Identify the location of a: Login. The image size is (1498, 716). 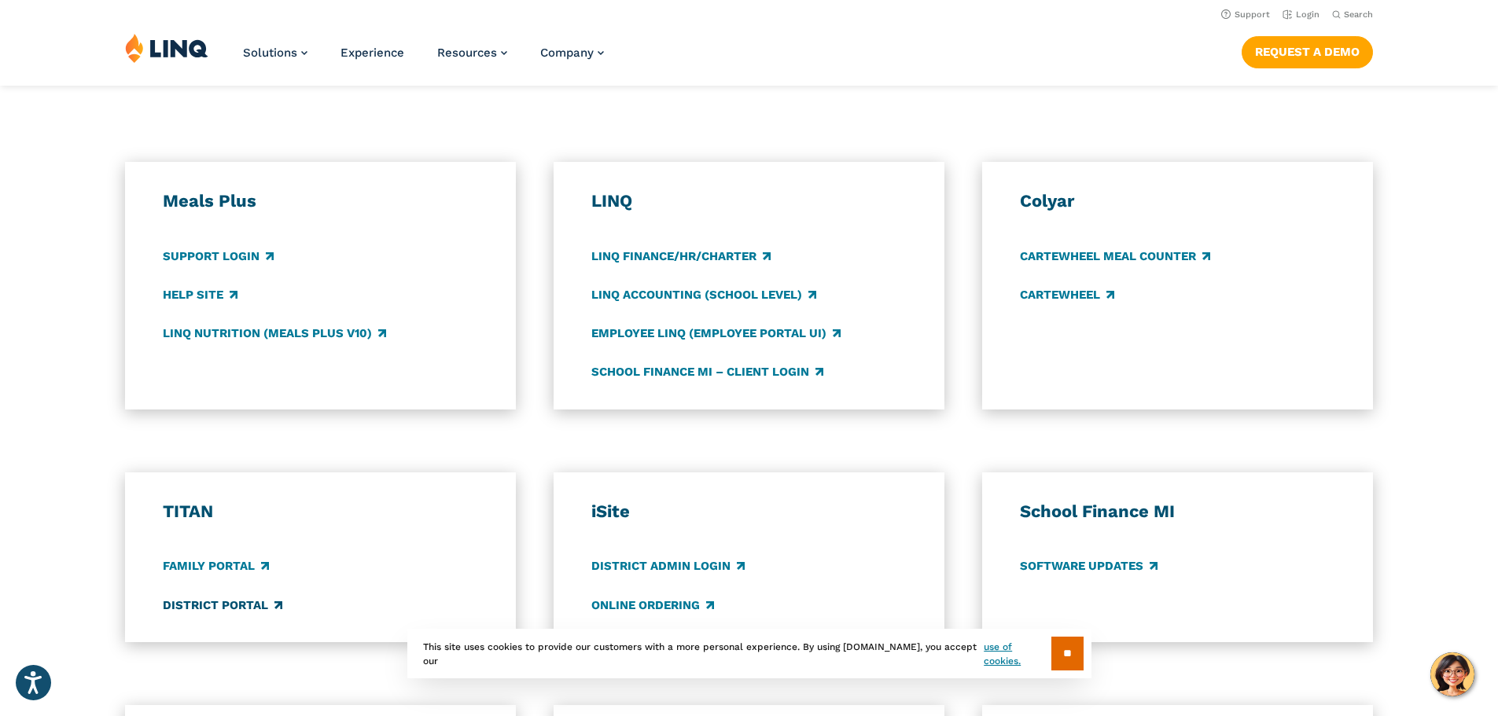
(1301, 14).